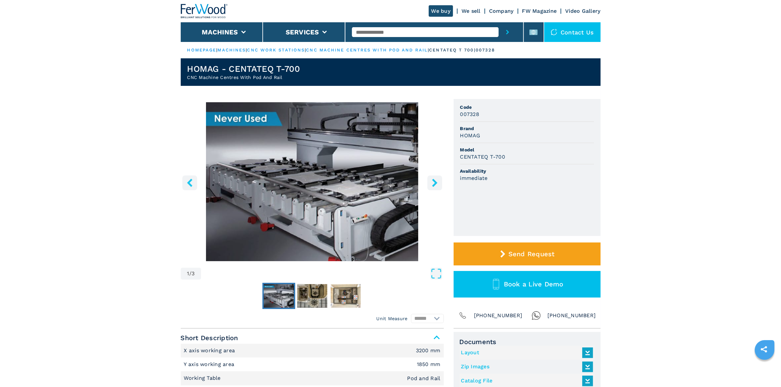 This screenshot has width=781, height=387. Describe the element at coordinates (527, 129) in the screenshot. I see `span: Brand` at that location.